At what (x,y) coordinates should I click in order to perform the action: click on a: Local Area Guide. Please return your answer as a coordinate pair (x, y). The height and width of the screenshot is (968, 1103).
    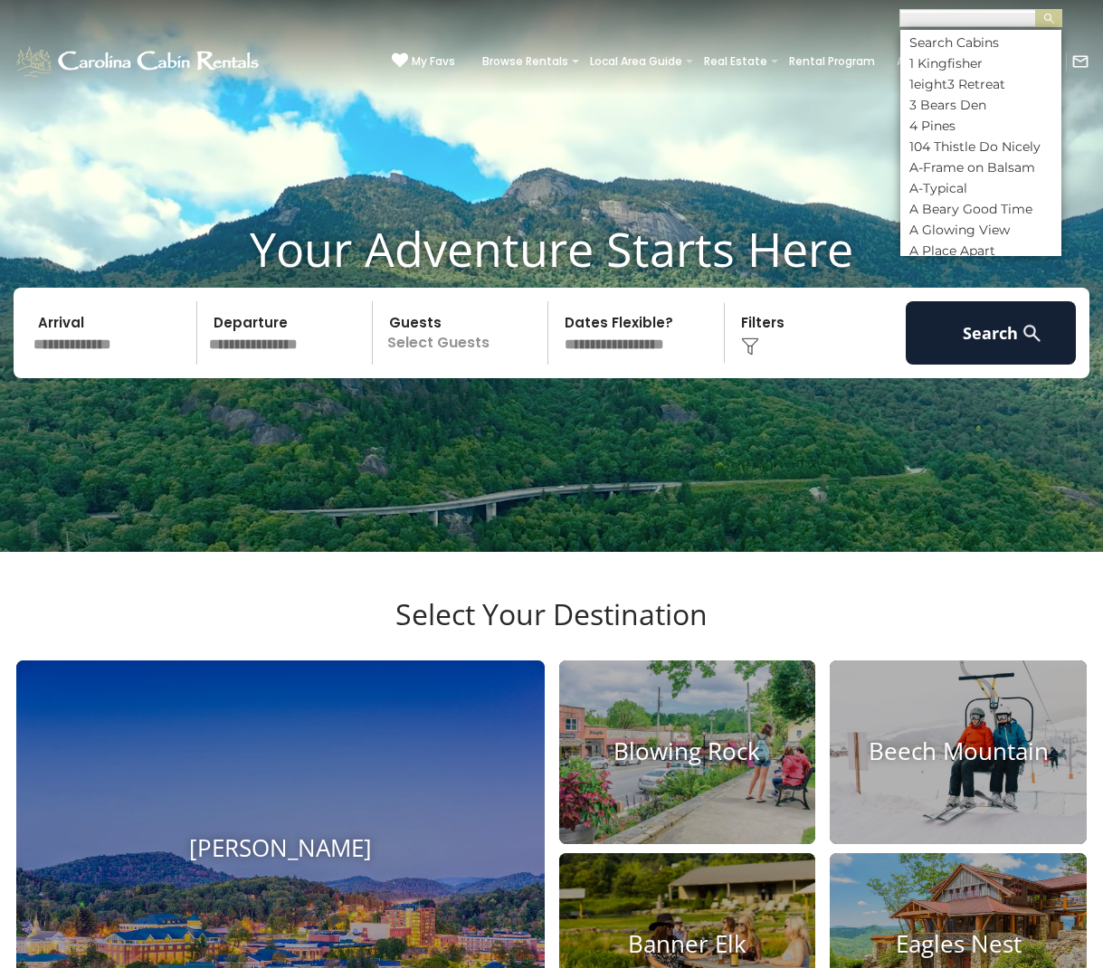
    Looking at the image, I should click on (636, 62).